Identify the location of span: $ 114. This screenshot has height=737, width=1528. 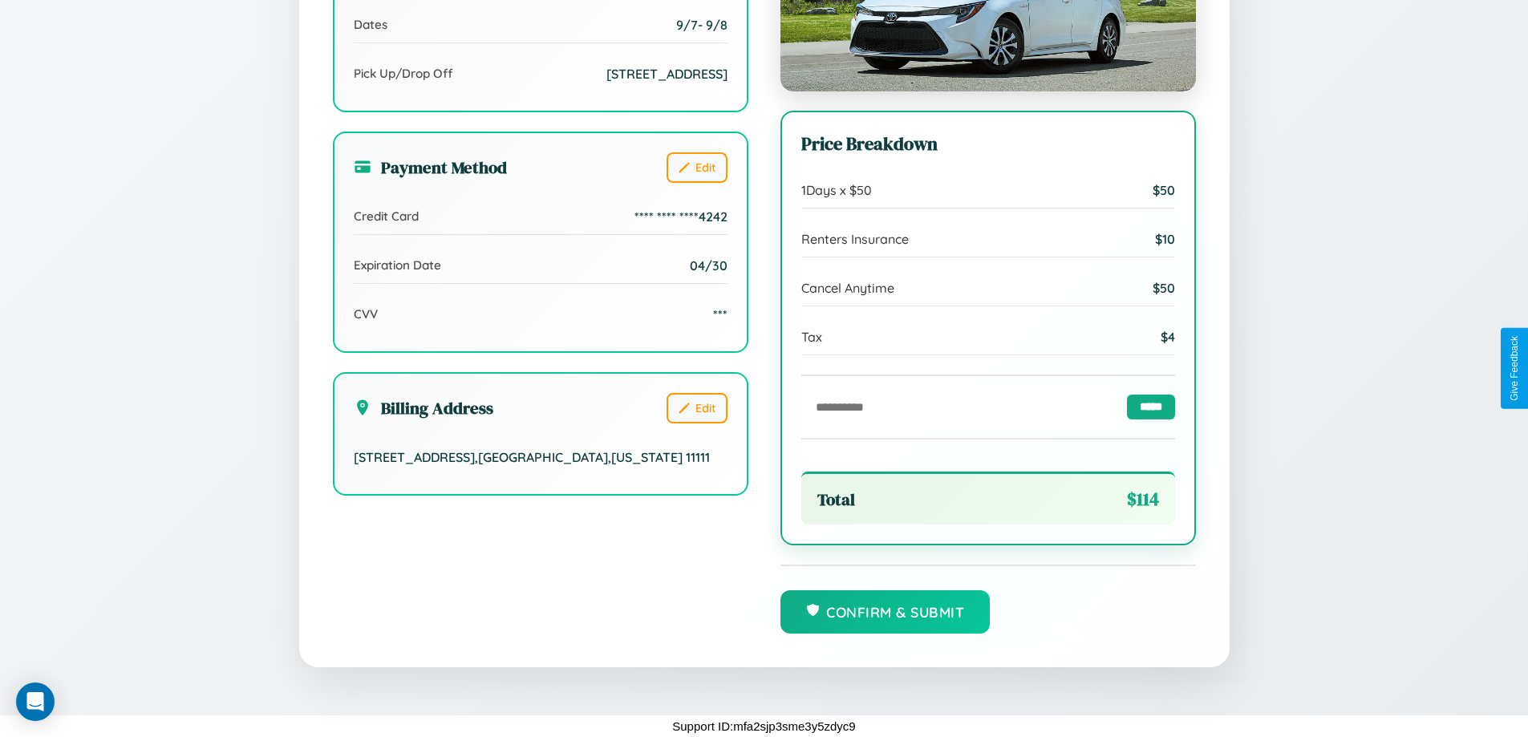
(1143, 499).